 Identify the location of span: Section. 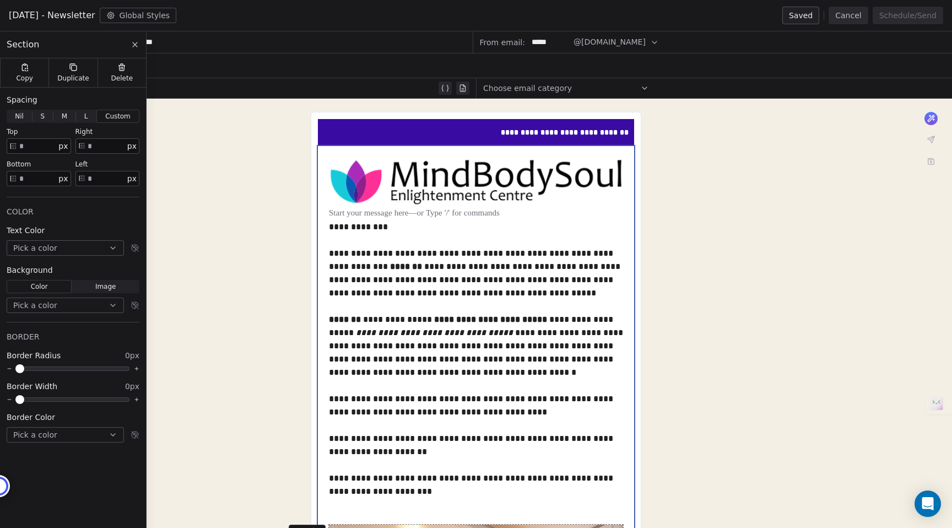
(23, 45).